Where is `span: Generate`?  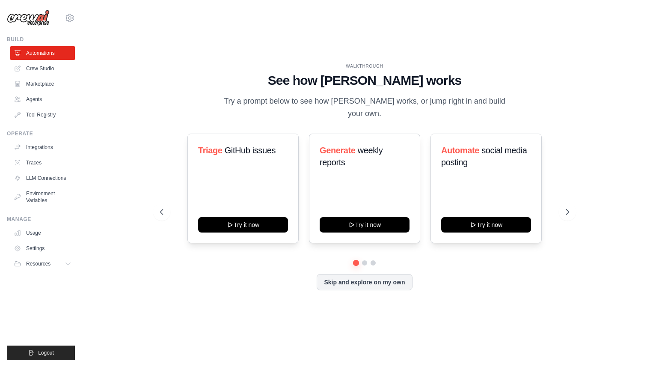 span: Generate is located at coordinates (338, 150).